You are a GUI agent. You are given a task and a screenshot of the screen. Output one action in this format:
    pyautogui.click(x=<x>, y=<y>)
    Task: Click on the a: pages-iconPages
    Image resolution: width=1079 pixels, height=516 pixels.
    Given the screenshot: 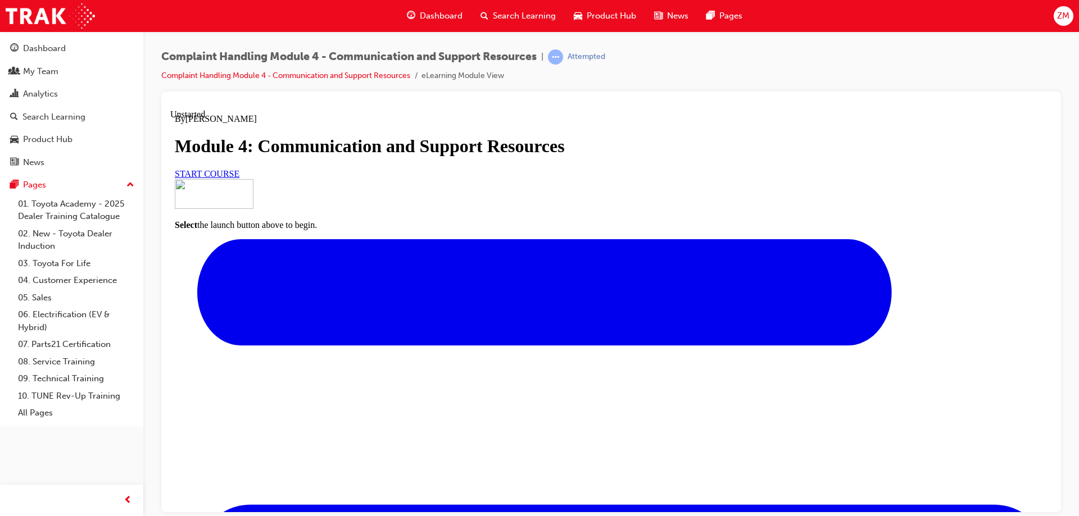 What is the action you would take?
    pyautogui.click(x=724, y=16)
    